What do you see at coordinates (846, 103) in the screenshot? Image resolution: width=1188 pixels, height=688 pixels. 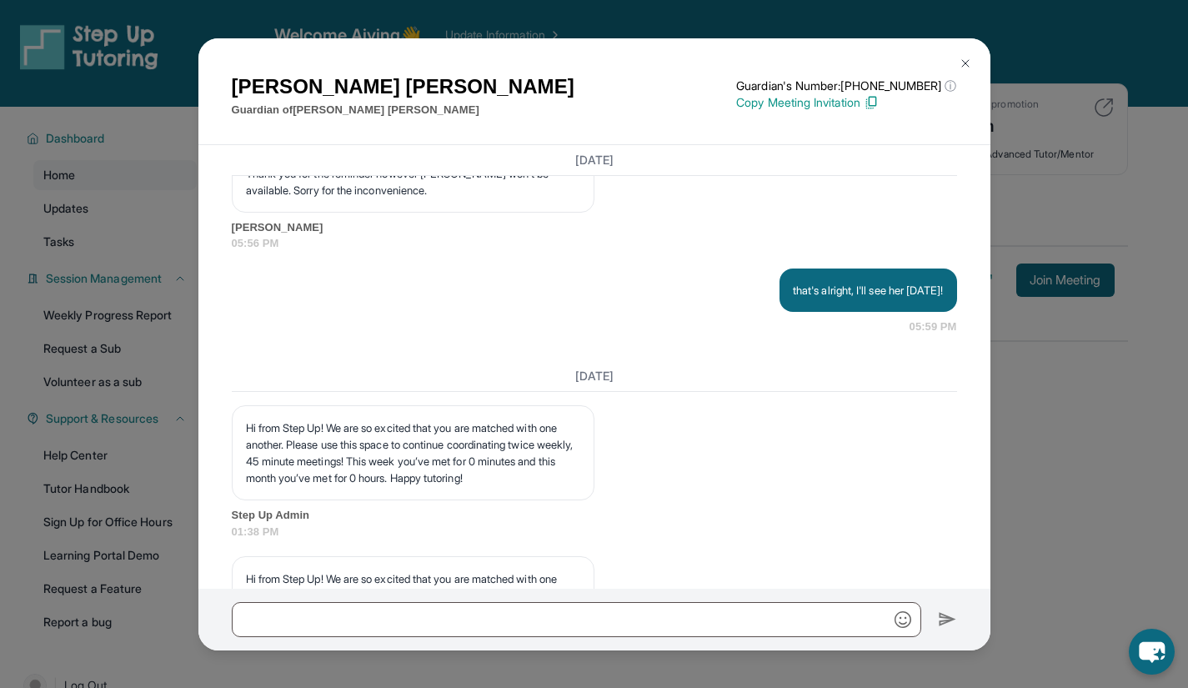 I see `p: Copy Meeting Invitation` at bounding box center [846, 103].